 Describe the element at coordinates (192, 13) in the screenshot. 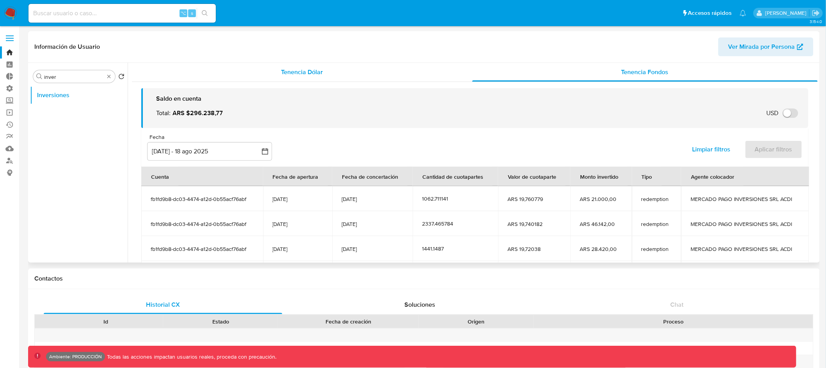

I see `span: s` at that location.